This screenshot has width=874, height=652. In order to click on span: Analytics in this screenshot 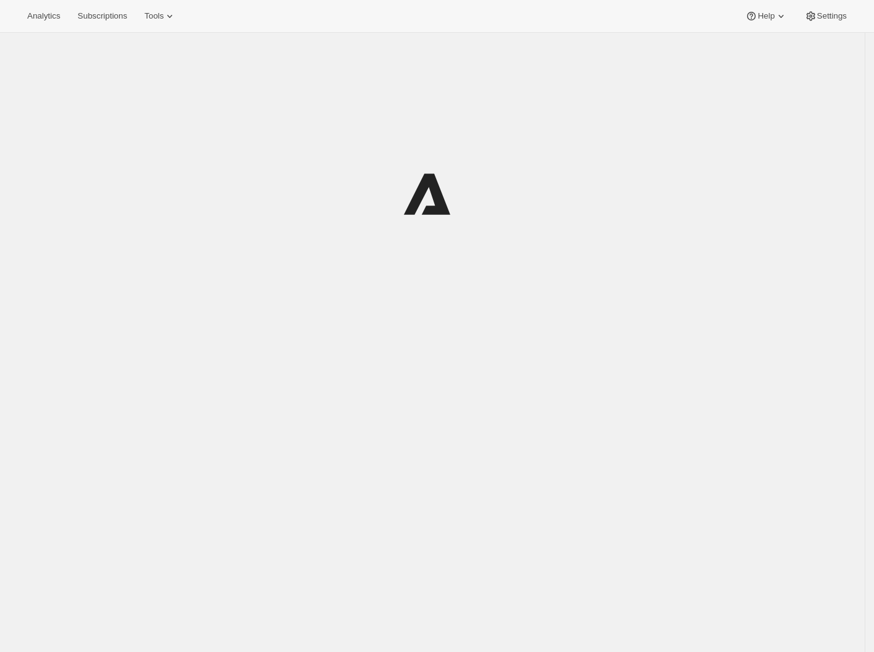, I will do `click(43, 16)`.